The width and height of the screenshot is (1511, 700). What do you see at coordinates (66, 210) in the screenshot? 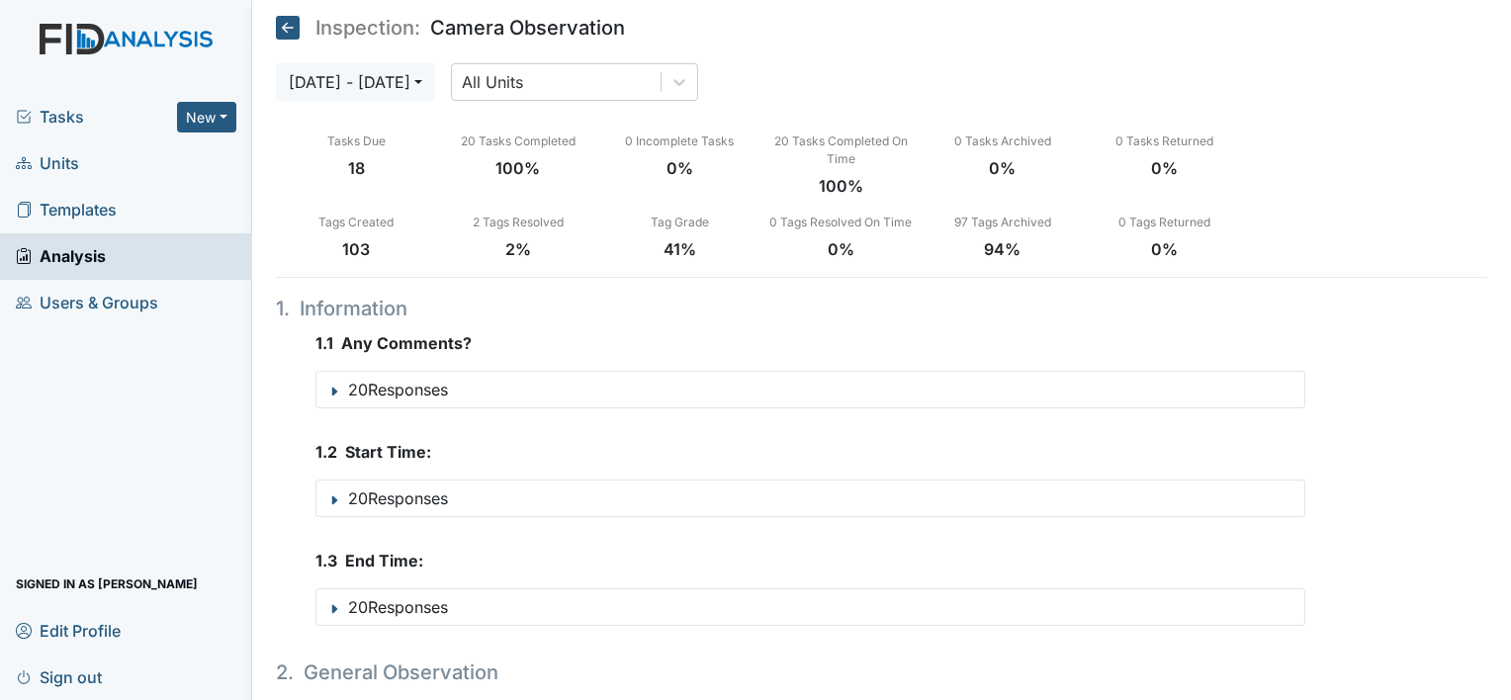
I see `span: Templates` at bounding box center [66, 210].